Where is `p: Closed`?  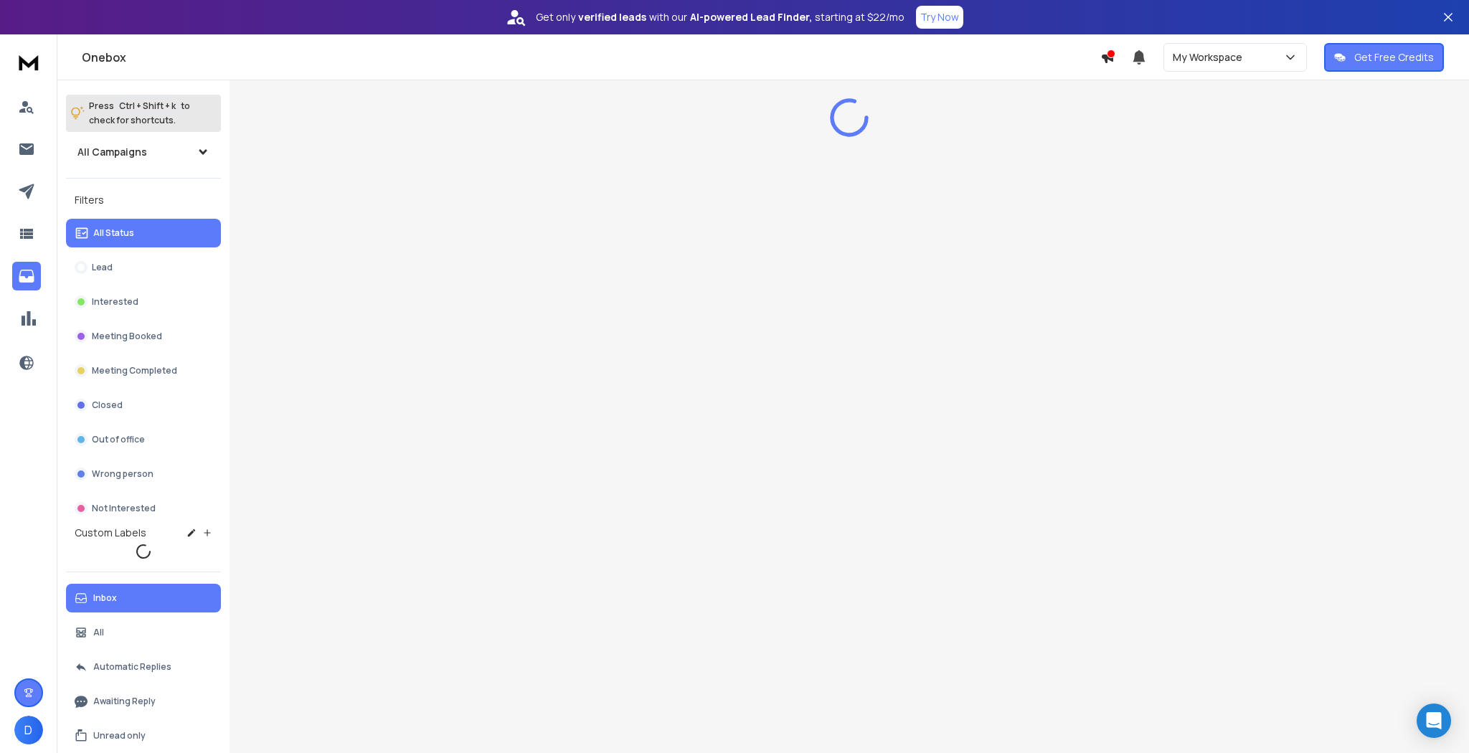
p: Closed is located at coordinates (107, 405).